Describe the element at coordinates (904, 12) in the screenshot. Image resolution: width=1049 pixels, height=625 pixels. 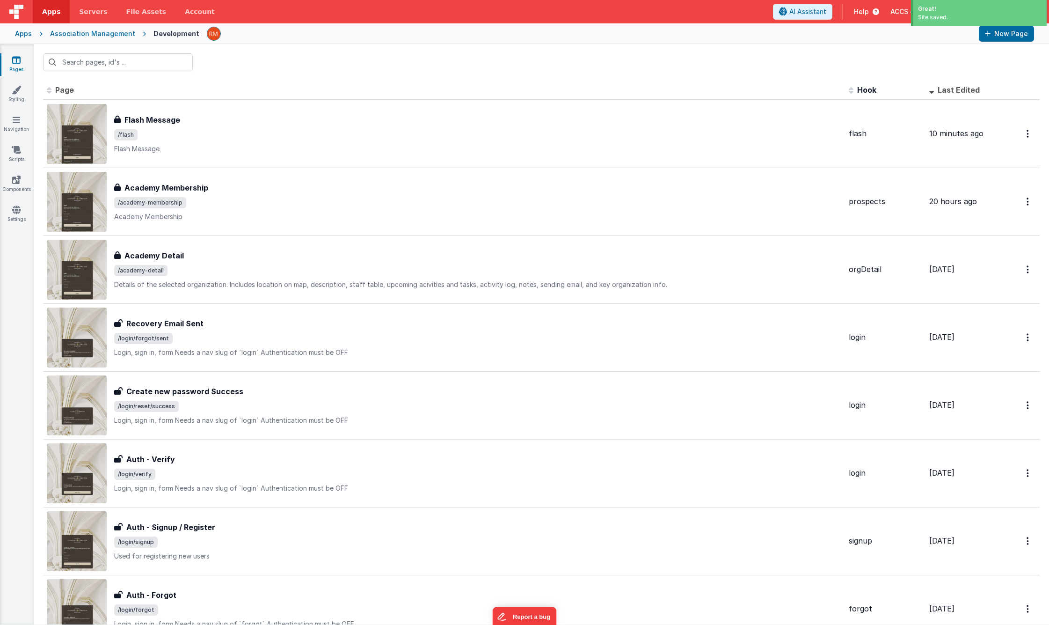
I see `span: ACCS —` at that location.